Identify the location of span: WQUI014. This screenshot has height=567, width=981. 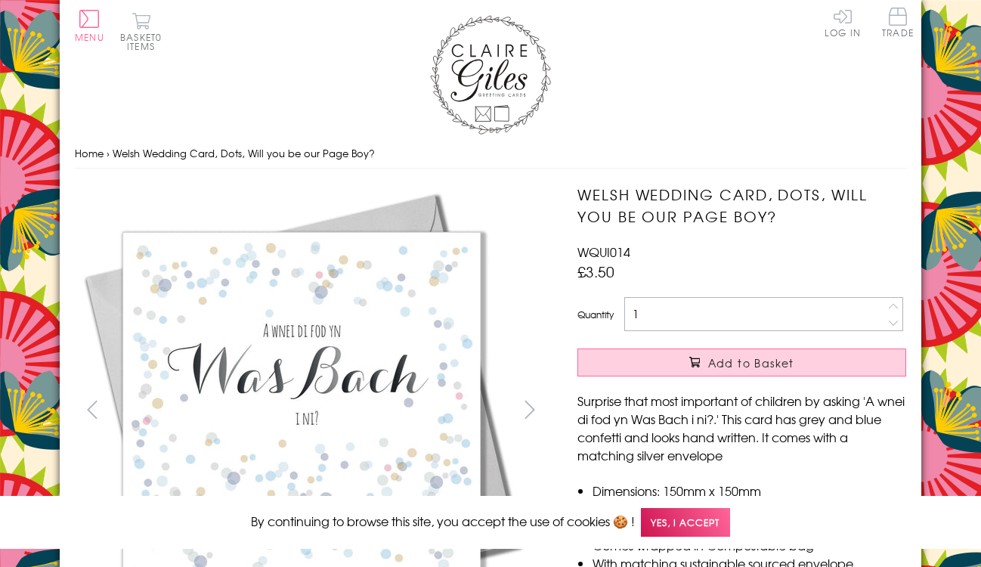
(604, 252).